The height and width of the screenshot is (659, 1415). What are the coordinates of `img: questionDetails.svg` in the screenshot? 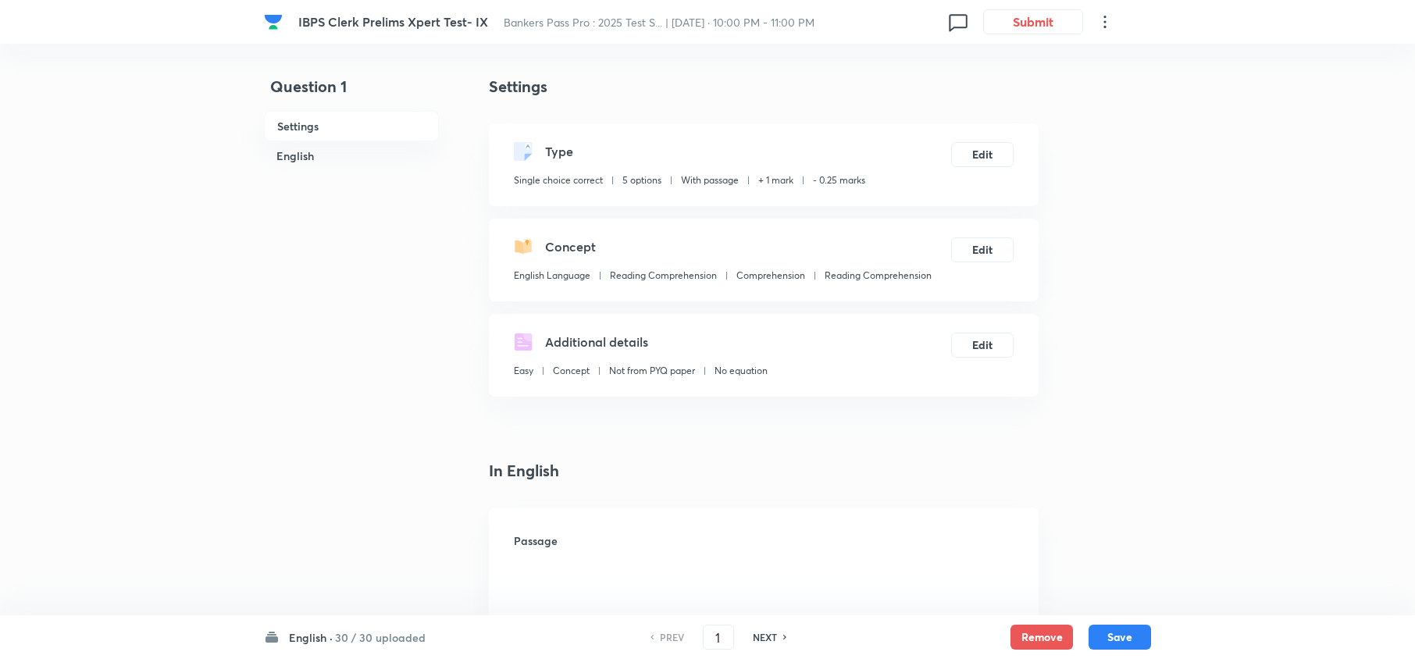 It's located at (523, 342).